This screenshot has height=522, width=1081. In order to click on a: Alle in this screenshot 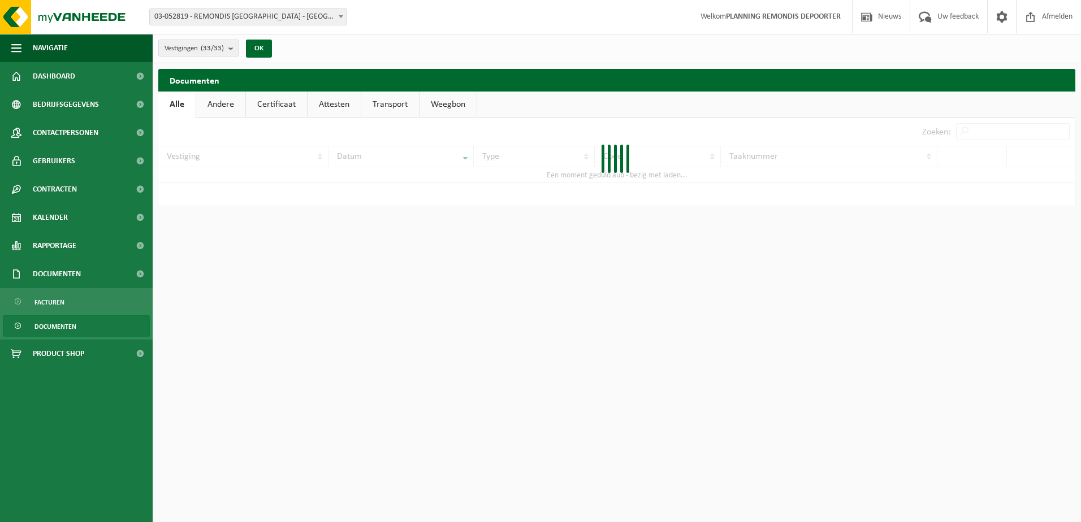, I will do `click(177, 105)`.